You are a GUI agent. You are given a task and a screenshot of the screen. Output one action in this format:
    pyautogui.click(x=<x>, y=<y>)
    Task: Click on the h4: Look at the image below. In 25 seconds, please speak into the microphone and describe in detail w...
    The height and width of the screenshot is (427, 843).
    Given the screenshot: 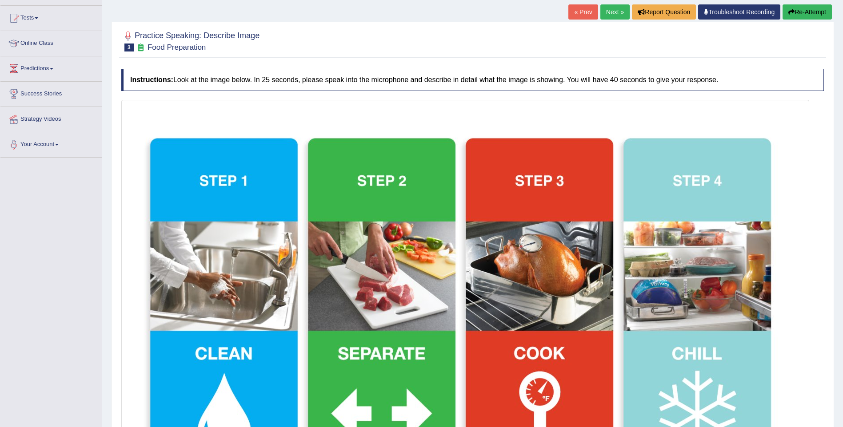 What is the action you would take?
    pyautogui.click(x=472, y=80)
    